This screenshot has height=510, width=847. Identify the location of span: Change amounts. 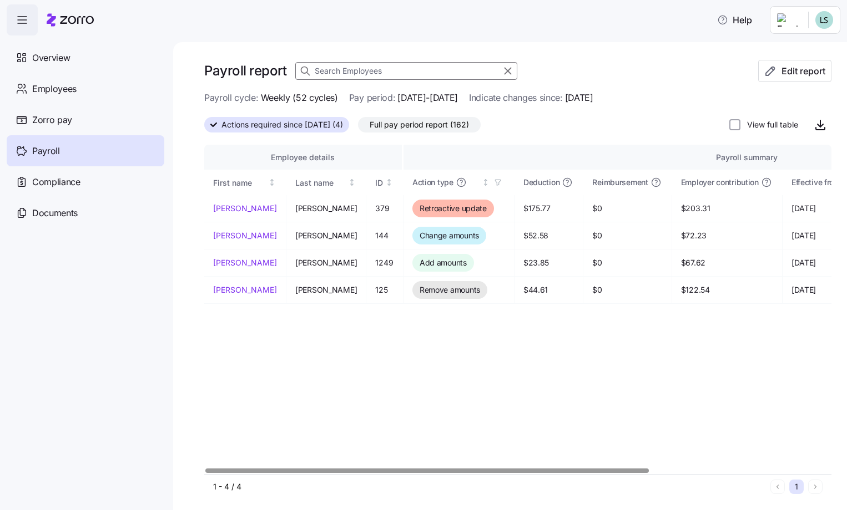
(449, 236).